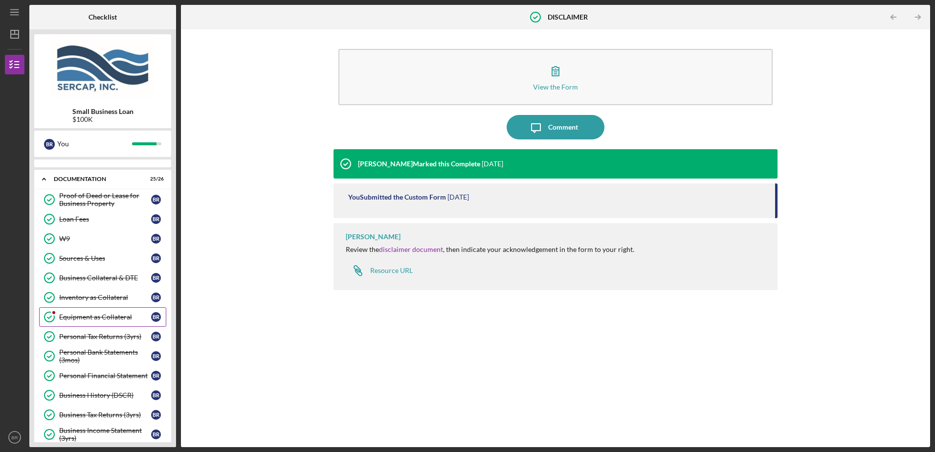  What do you see at coordinates (568, 17) in the screenshot?
I see `b: DISCLAIMER` at bounding box center [568, 17].